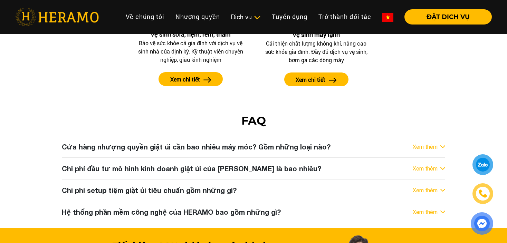  Describe the element at coordinates (246, 17) in the screenshot. I see `div: Dịch vụ` at that location.